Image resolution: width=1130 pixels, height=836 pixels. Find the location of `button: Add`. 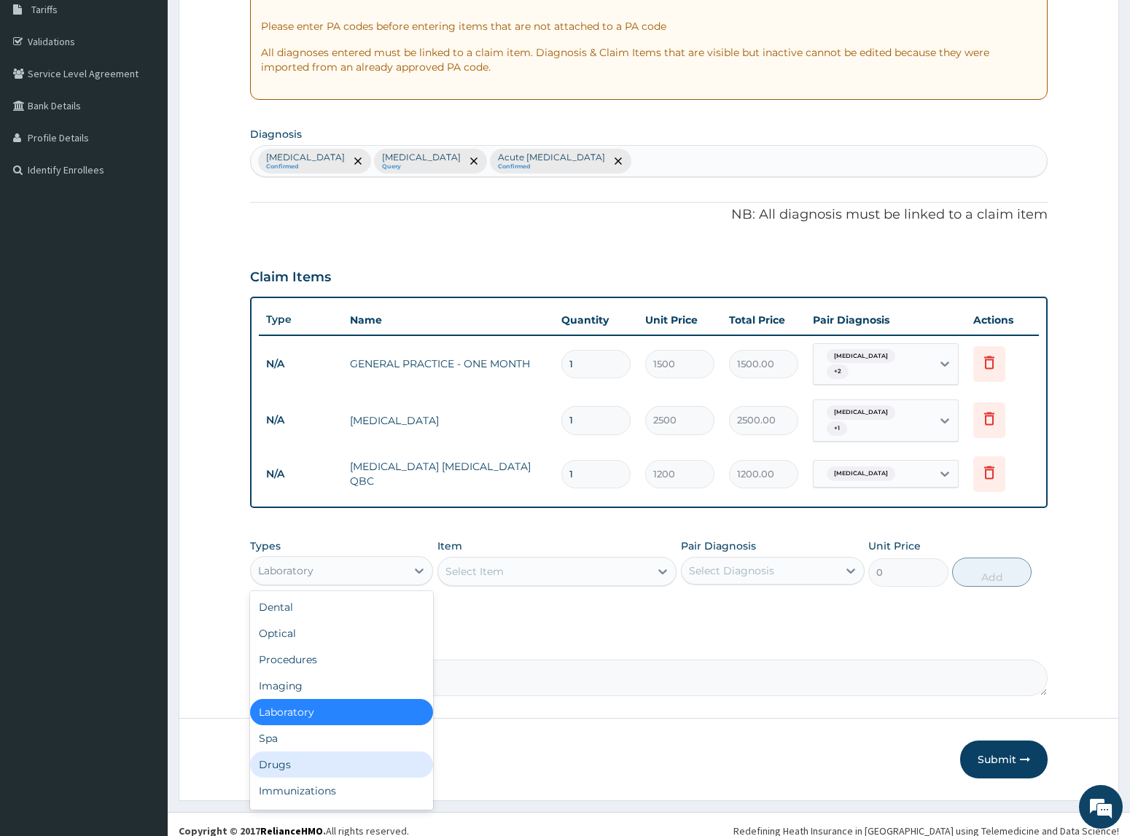

button: Add is located at coordinates (991, 572).